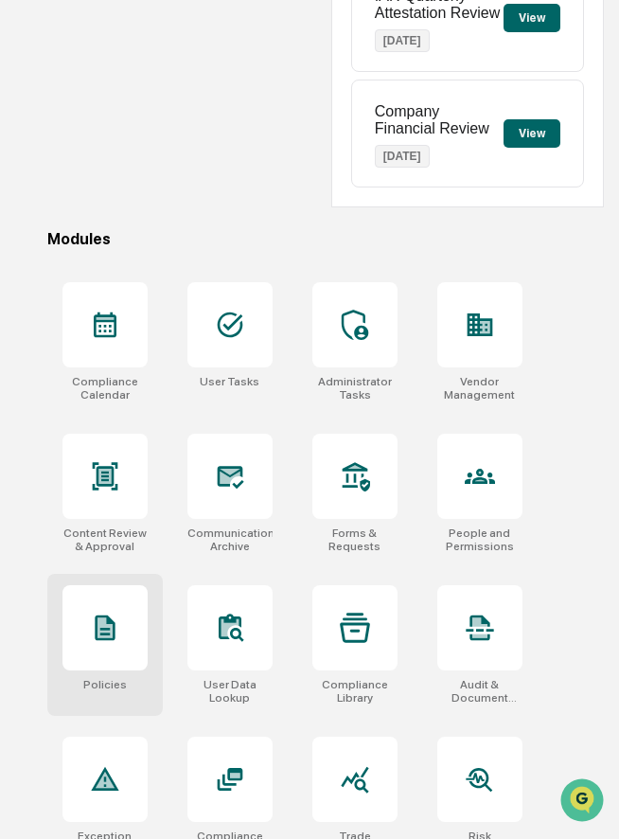 The width and height of the screenshot is (619, 839). What do you see at coordinates (230, 691) in the screenshot?
I see `div: User Data Lookup` at bounding box center [230, 691].